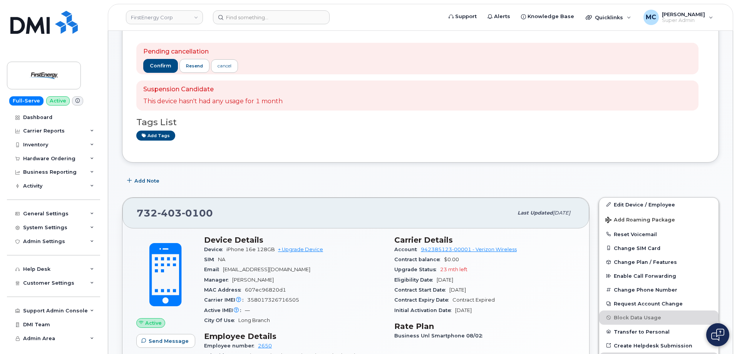 The width and height of the screenshot is (737, 354). Describe the element at coordinates (678, 17) in the screenshot. I see `div: Marty Courter` at that location.